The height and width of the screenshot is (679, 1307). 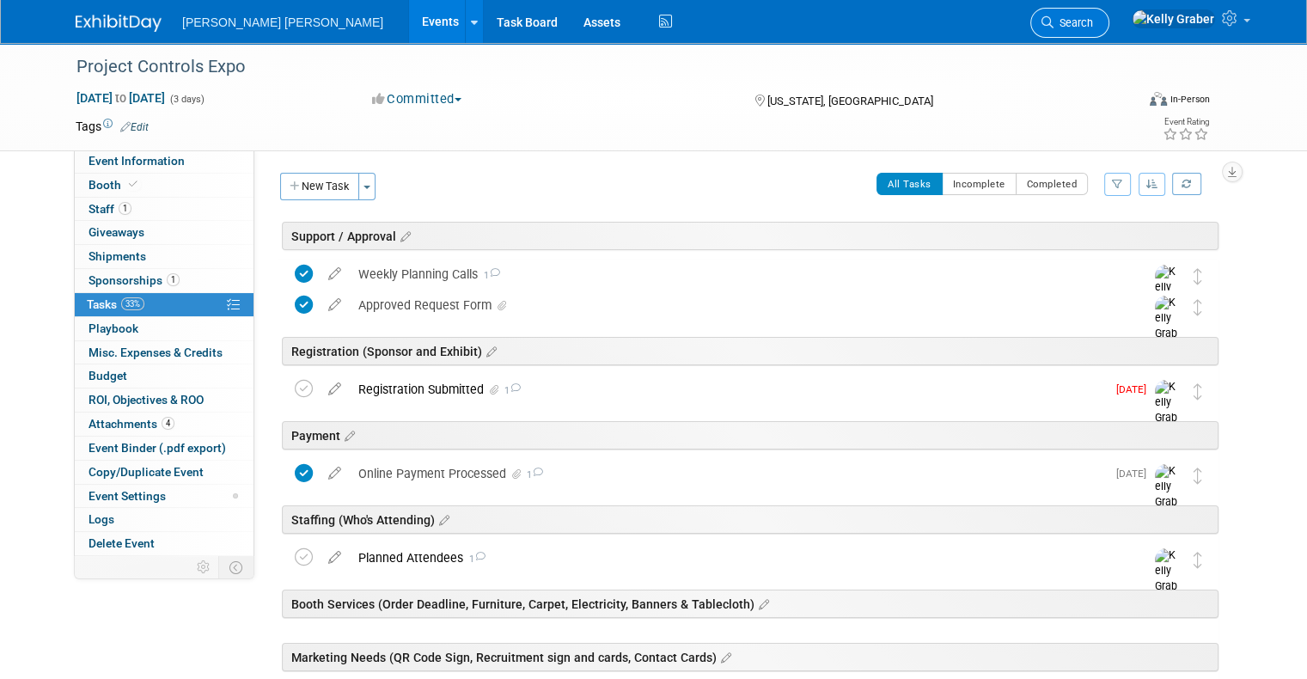 What do you see at coordinates (750, 519) in the screenshot?
I see `div: Staffing (Who's Attending)` at bounding box center [750, 519].